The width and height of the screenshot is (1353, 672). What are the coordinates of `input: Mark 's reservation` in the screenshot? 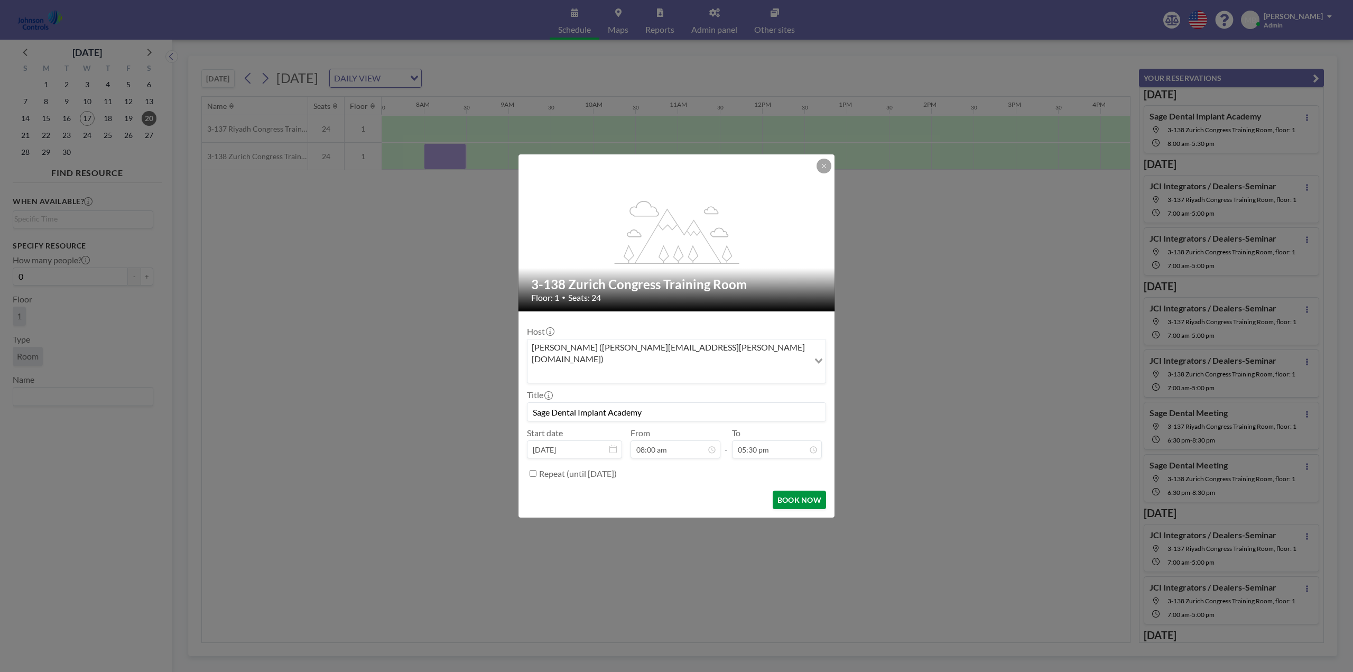 It's located at (676, 412).